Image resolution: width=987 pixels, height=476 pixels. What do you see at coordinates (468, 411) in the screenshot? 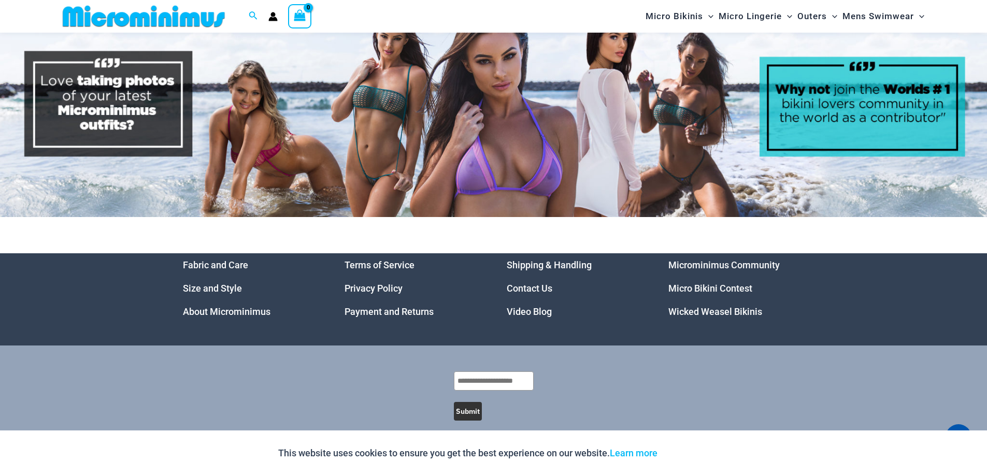
I see `button: Submit` at bounding box center [468, 411].